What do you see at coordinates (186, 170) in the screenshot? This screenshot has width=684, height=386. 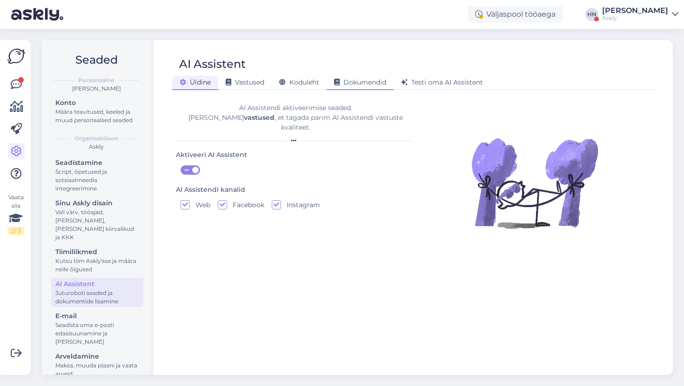 I see `span: ON` at bounding box center [186, 170].